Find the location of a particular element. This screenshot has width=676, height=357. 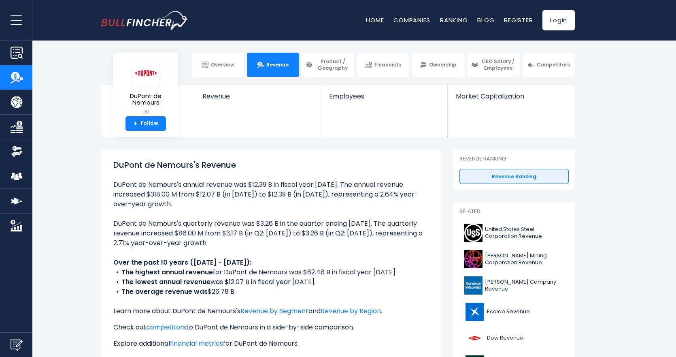

p: Revenue Ranking is located at coordinates (514, 159).